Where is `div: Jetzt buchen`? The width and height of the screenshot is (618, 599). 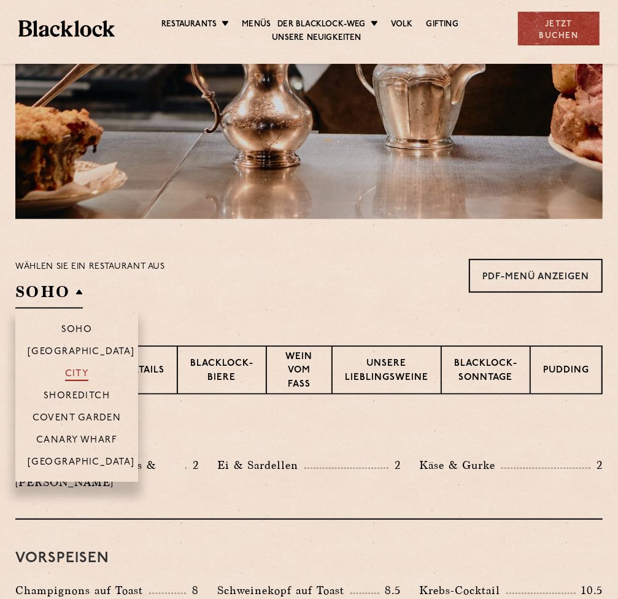 div: Jetzt buchen is located at coordinates (559, 28).